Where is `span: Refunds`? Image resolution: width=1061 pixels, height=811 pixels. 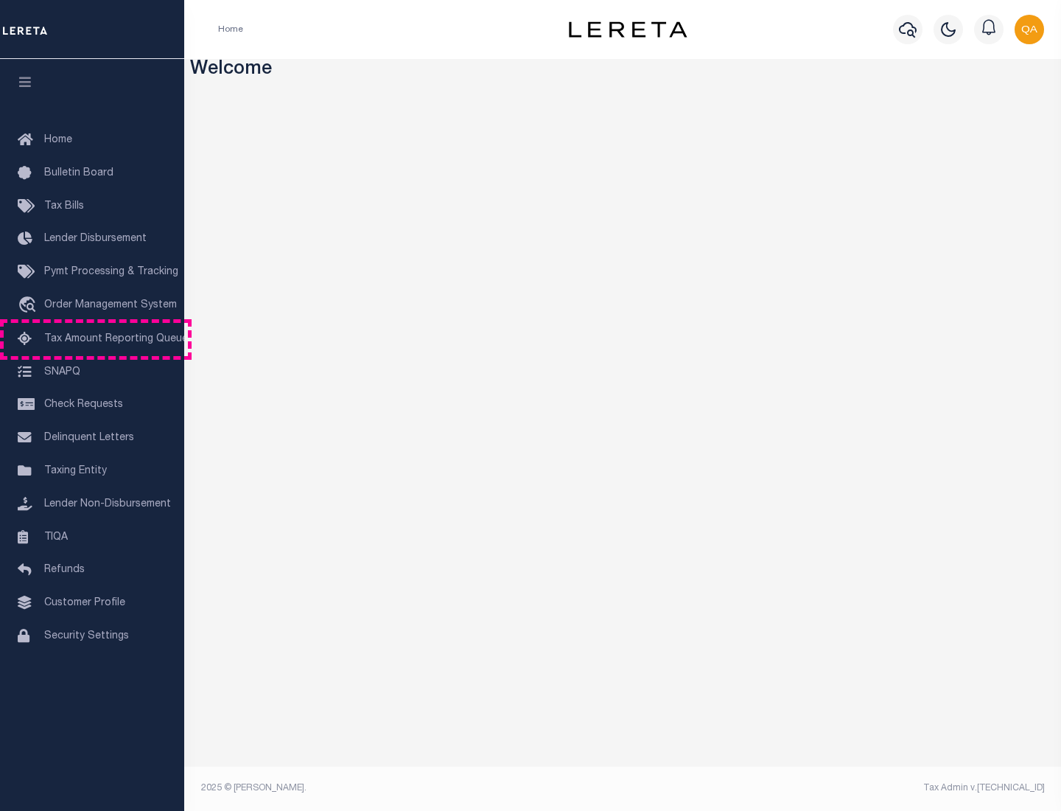 span: Refunds is located at coordinates (64, 570).